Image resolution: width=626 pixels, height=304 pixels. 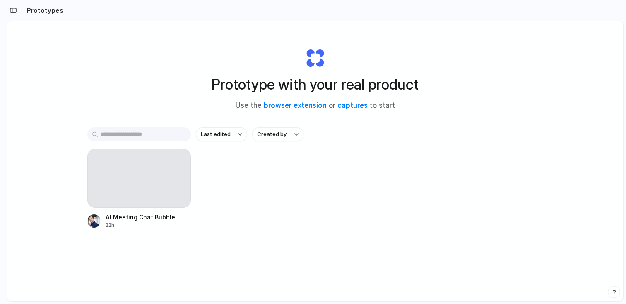 I want to click on span: Created by, so click(x=272, y=134).